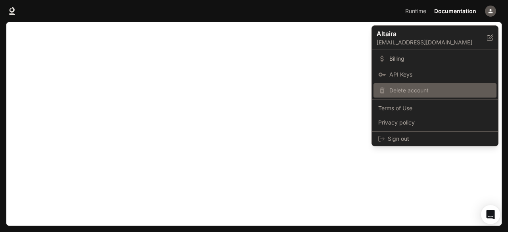  Describe the element at coordinates (435, 123) in the screenshot. I see `span: Privacy policy` at that location.